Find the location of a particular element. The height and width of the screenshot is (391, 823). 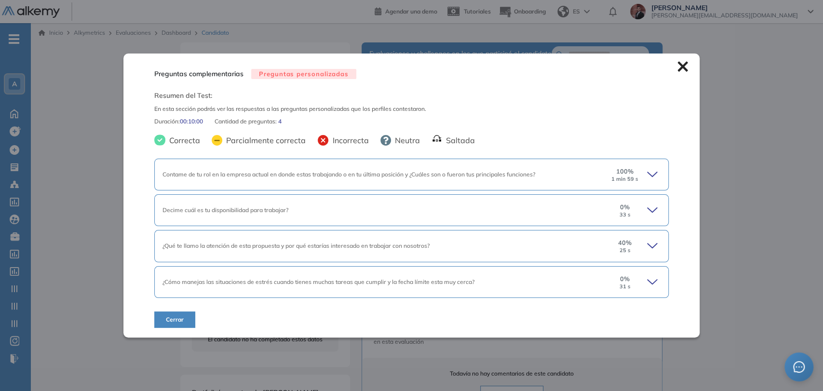

span: Cantidad de preguntas: is located at coordinates (246, 121).